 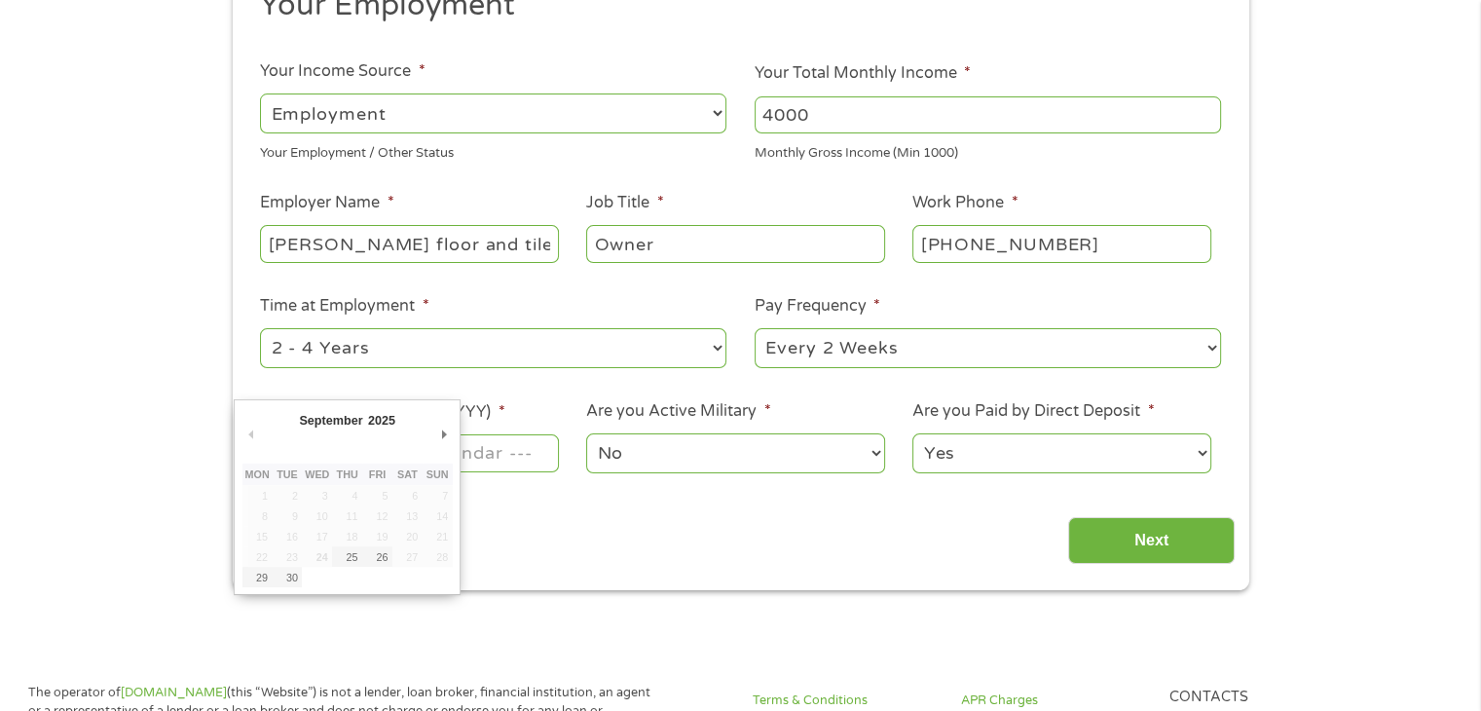 What do you see at coordinates (735, 243) in the screenshot?
I see `input: Cashier` at bounding box center [735, 243].